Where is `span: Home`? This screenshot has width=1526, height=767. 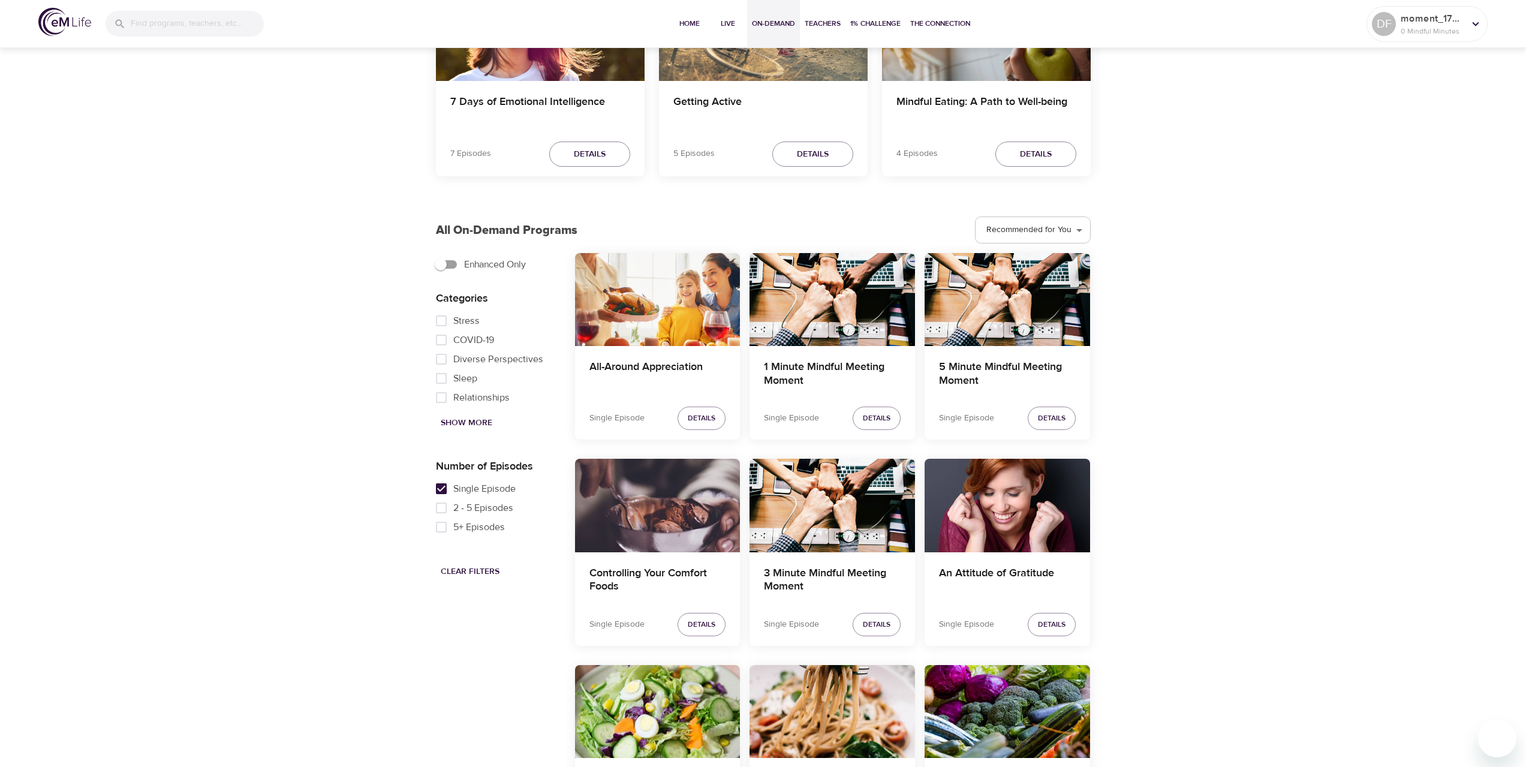 span: Home is located at coordinates (689, 23).